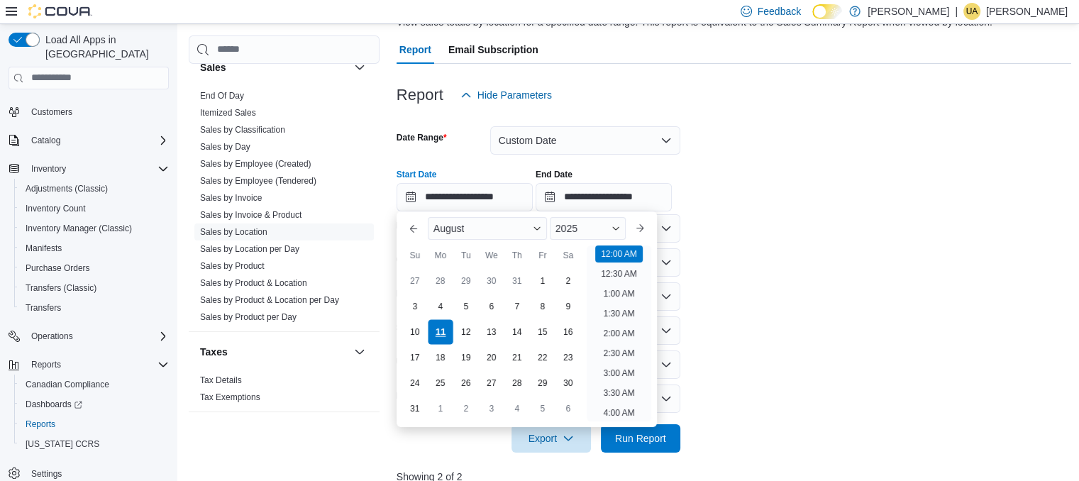  Describe the element at coordinates (827, 11) in the screenshot. I see `input: Dark Mode` at that location.